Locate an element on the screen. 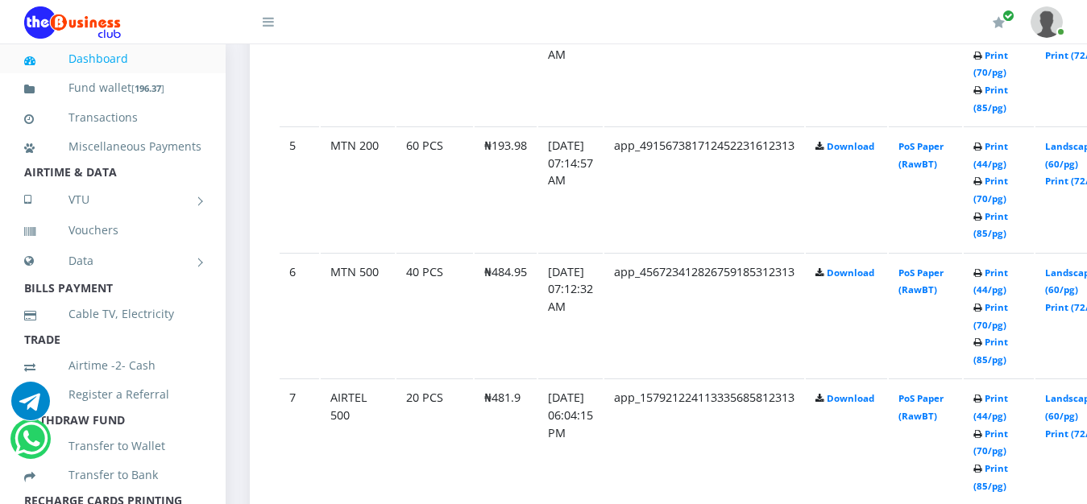  a: Register a Referral is located at coordinates (113, 395).